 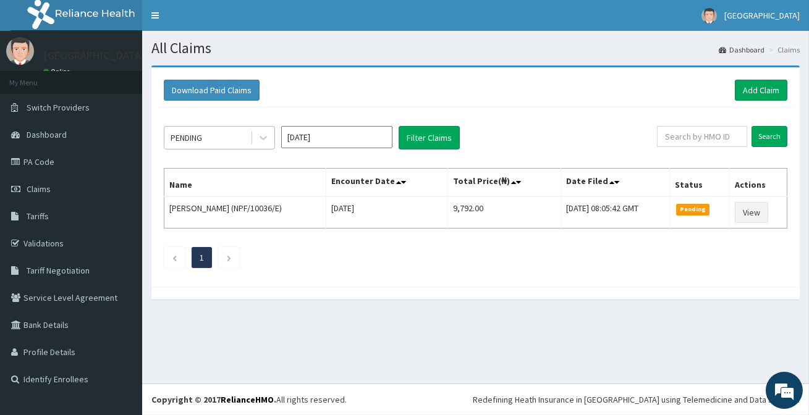 What do you see at coordinates (201, 258) in the screenshot?
I see `a: Page 1 is your current page` at bounding box center [201, 258].